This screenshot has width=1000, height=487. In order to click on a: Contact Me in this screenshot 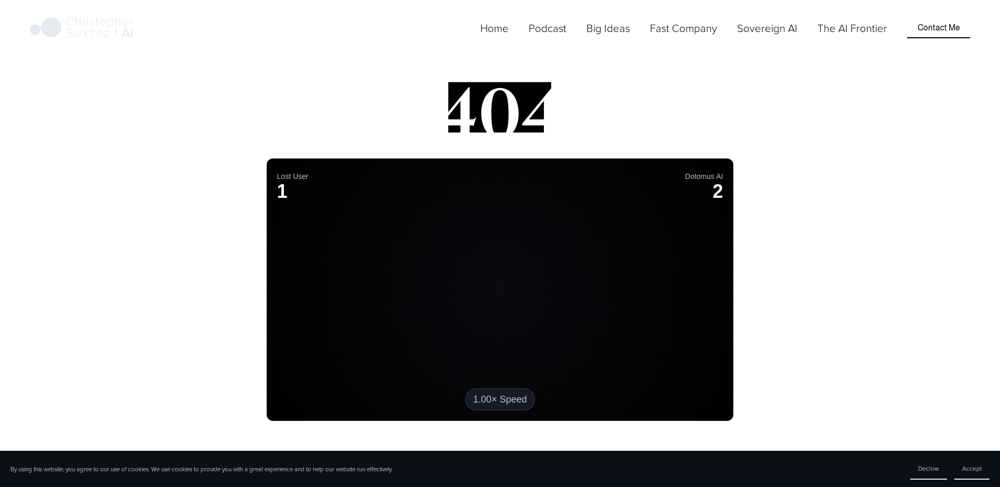, I will do `click(938, 28)`.